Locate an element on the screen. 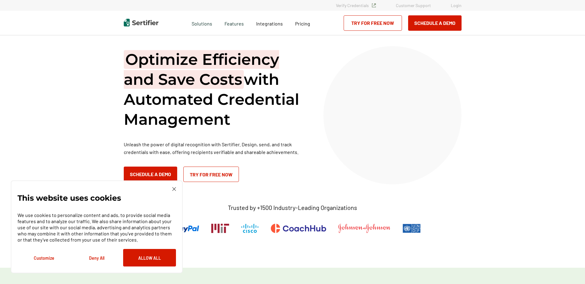 This screenshot has width=585, height=284. img: Verified is located at coordinates (374, 5).